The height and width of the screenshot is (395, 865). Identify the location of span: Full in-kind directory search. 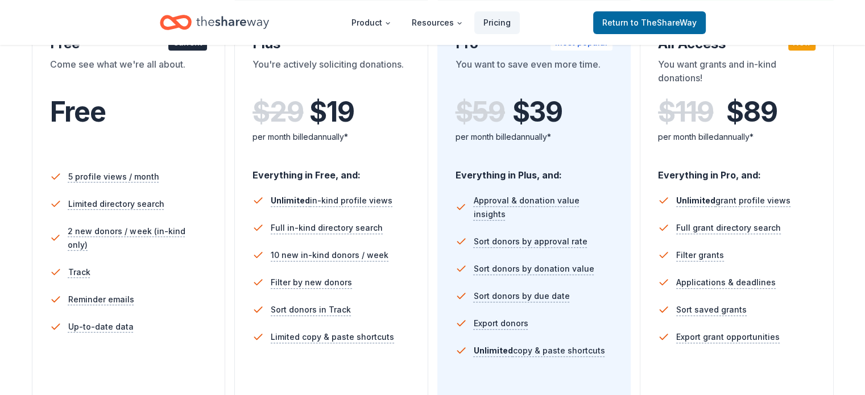
(326, 228).